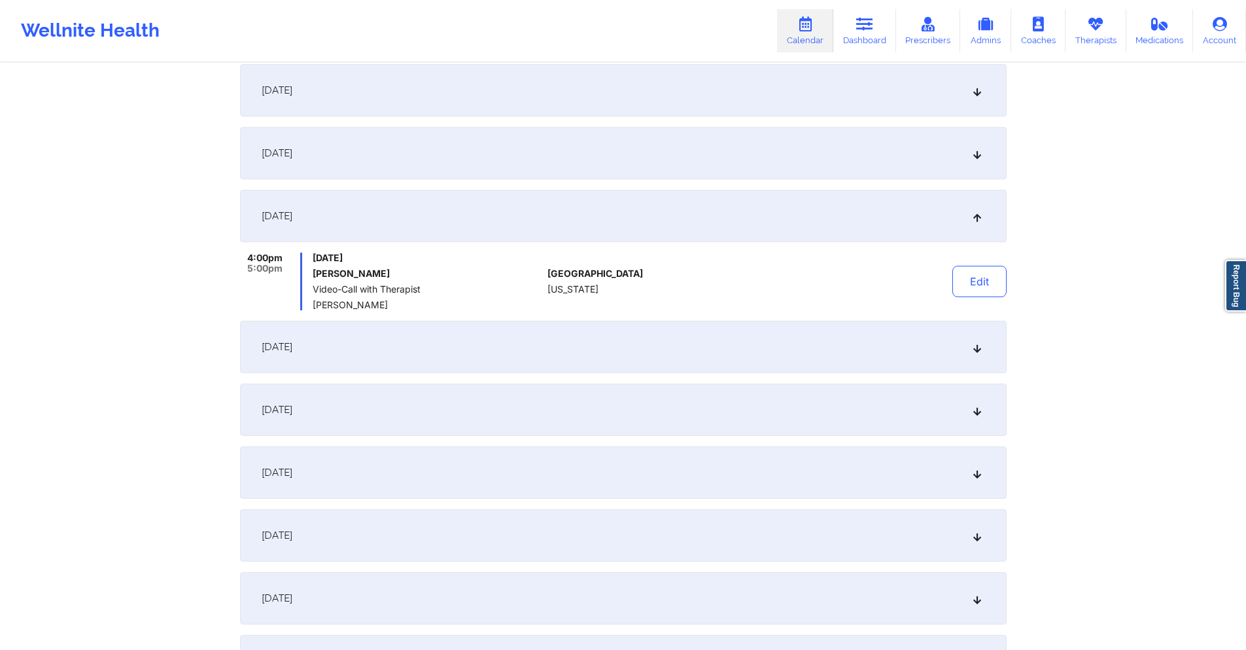 The height and width of the screenshot is (650, 1246). I want to click on a: Report Bug, so click(1236, 285).